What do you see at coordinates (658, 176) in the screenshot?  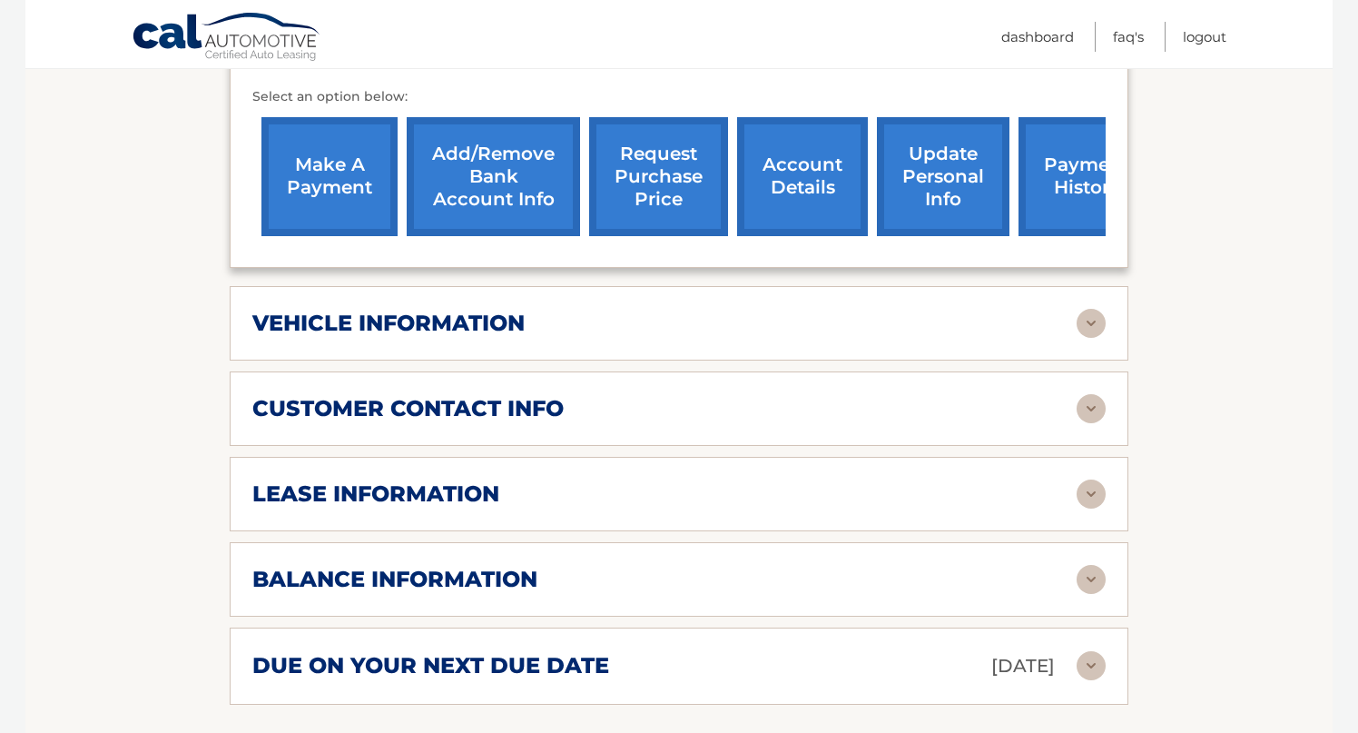 I see `a: request purchase price` at bounding box center [658, 176].